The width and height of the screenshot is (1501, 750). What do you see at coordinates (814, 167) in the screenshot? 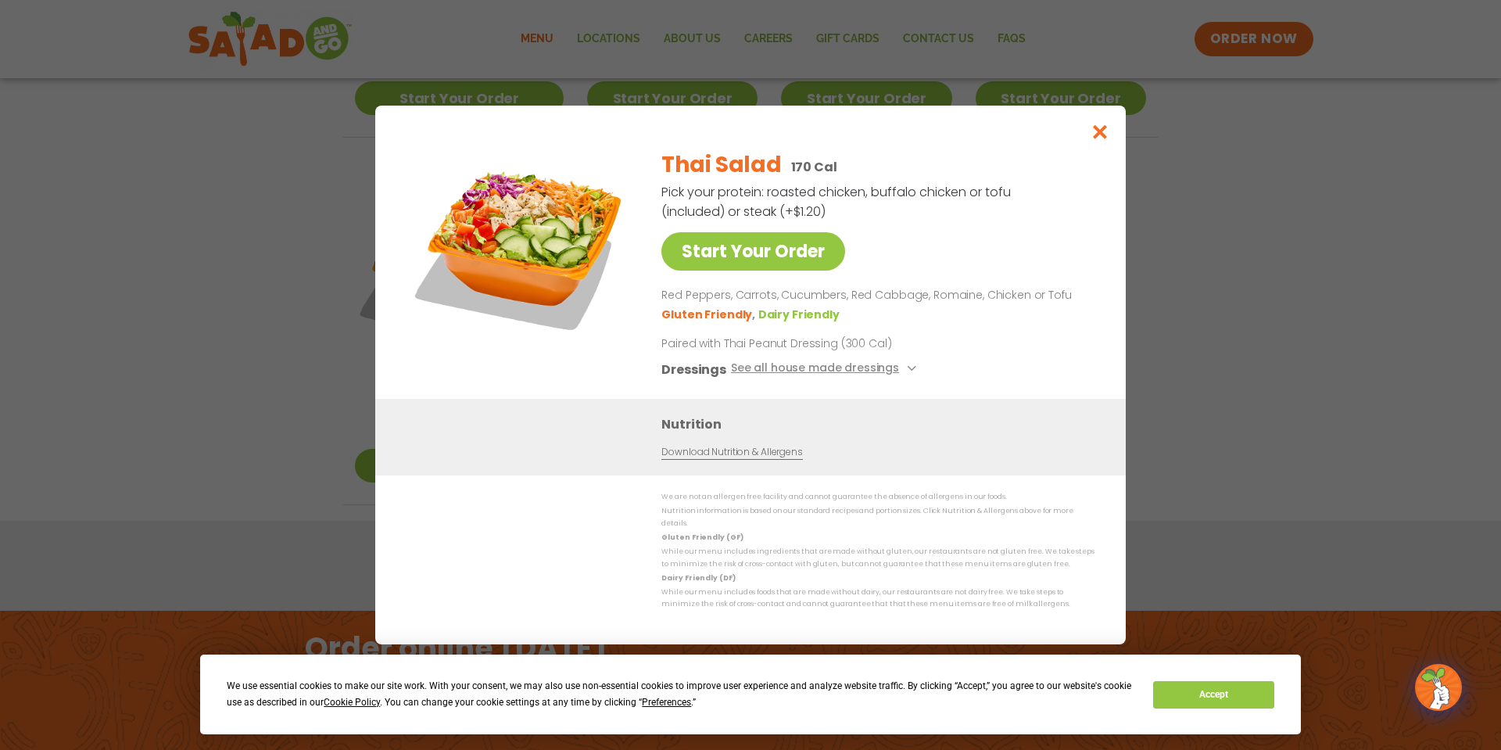
I see `p: 170 Cal` at bounding box center [814, 167].